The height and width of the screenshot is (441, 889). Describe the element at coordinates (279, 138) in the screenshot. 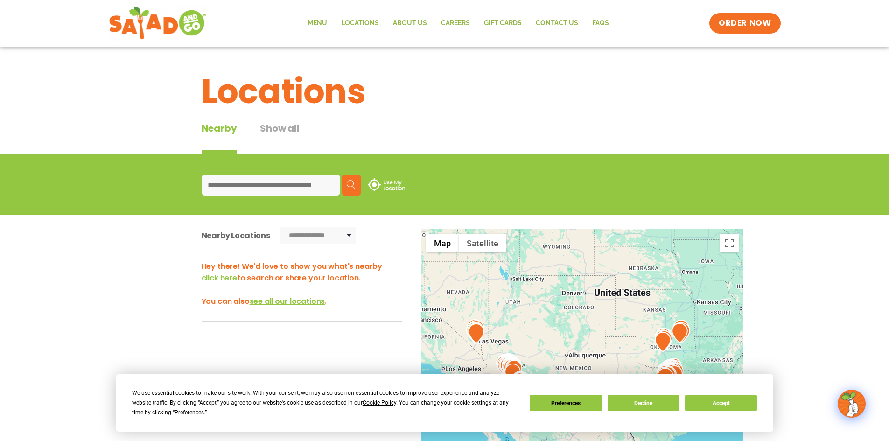

I see `button: Show all` at that location.